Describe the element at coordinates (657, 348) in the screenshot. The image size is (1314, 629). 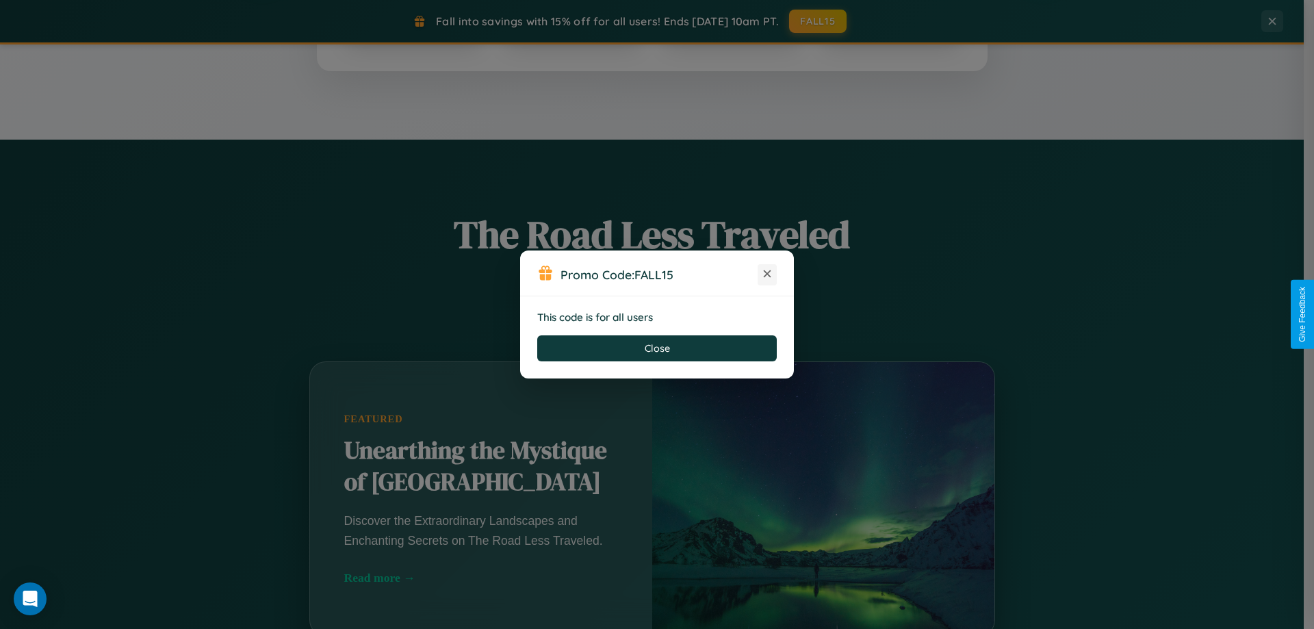
I see `button: Close` at that location.